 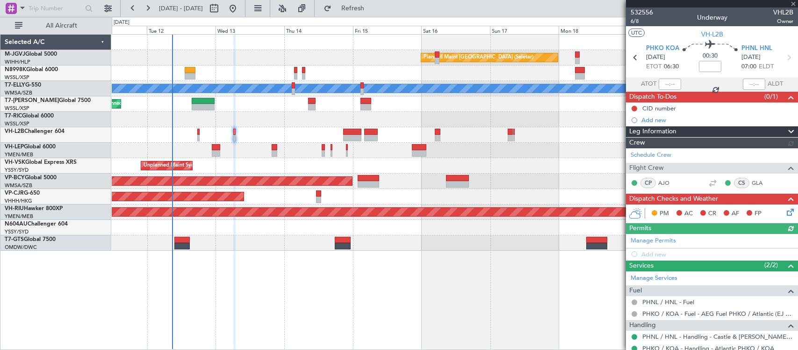 I want to click on span: Fuel, so click(x=636, y=290).